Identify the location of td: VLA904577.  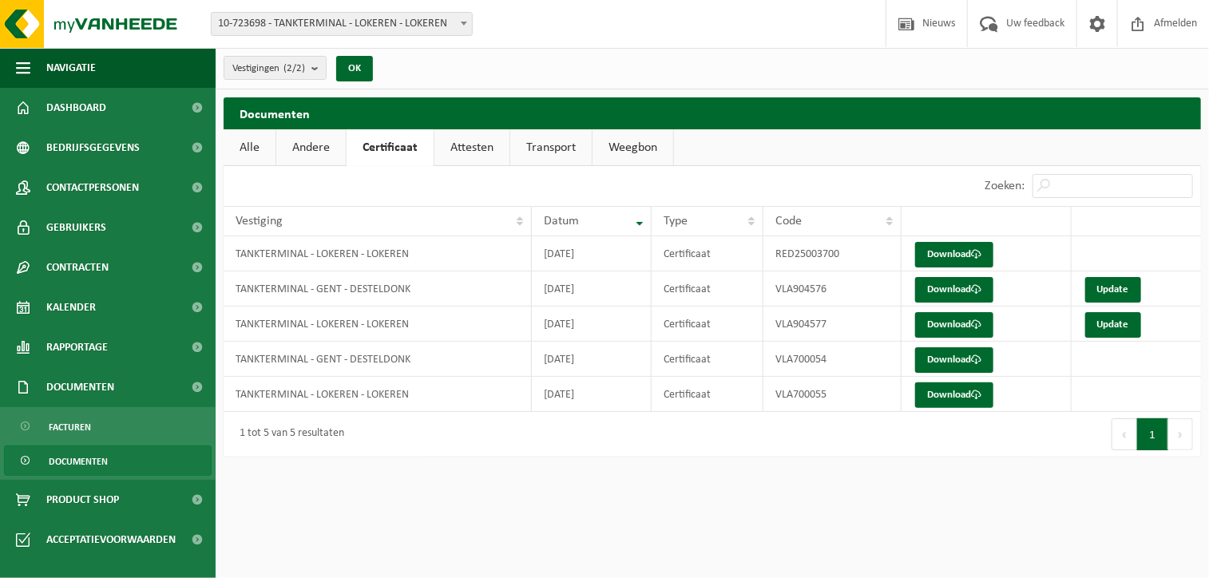
(832, 324).